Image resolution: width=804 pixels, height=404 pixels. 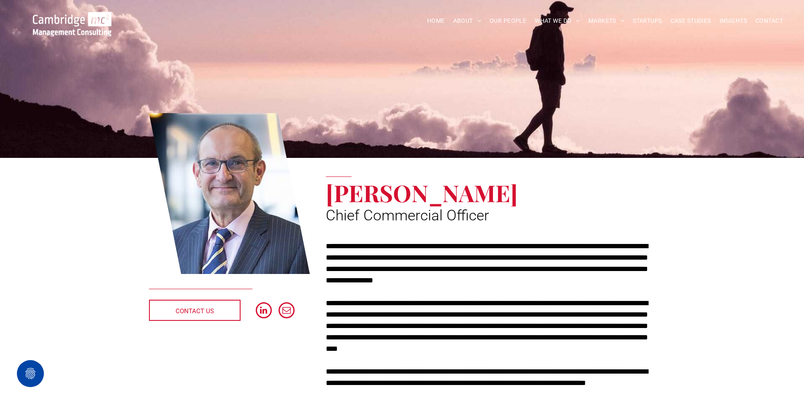 What do you see at coordinates (407, 215) in the screenshot?
I see `span: Chief Commercial Officer` at bounding box center [407, 215].